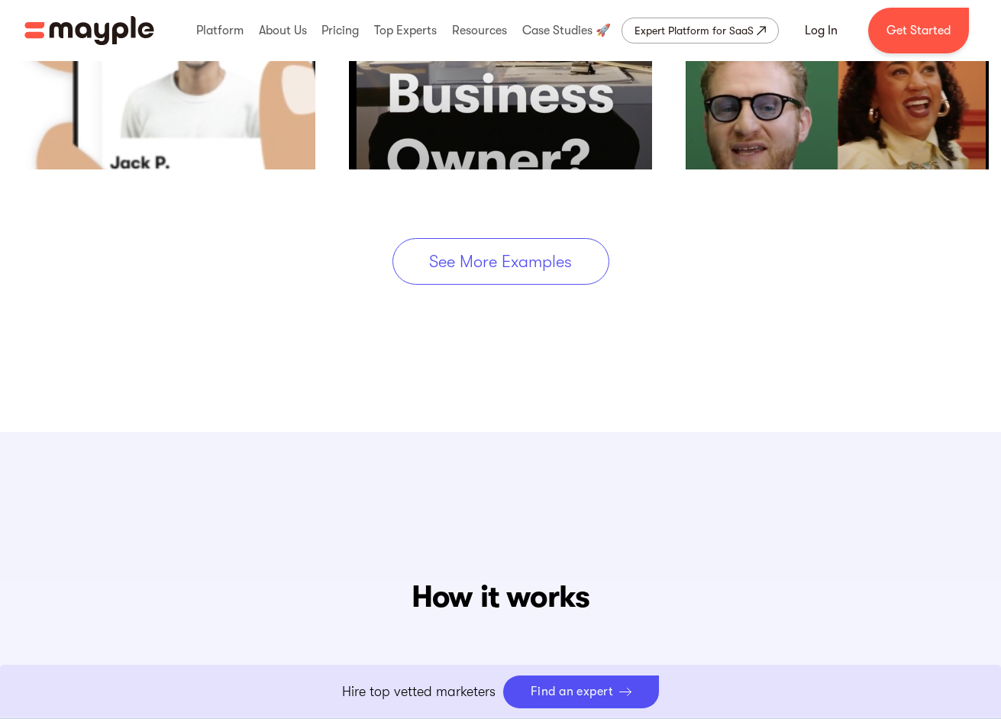 This screenshot has height=719, width=1001. I want to click on a: home, so click(89, 31).